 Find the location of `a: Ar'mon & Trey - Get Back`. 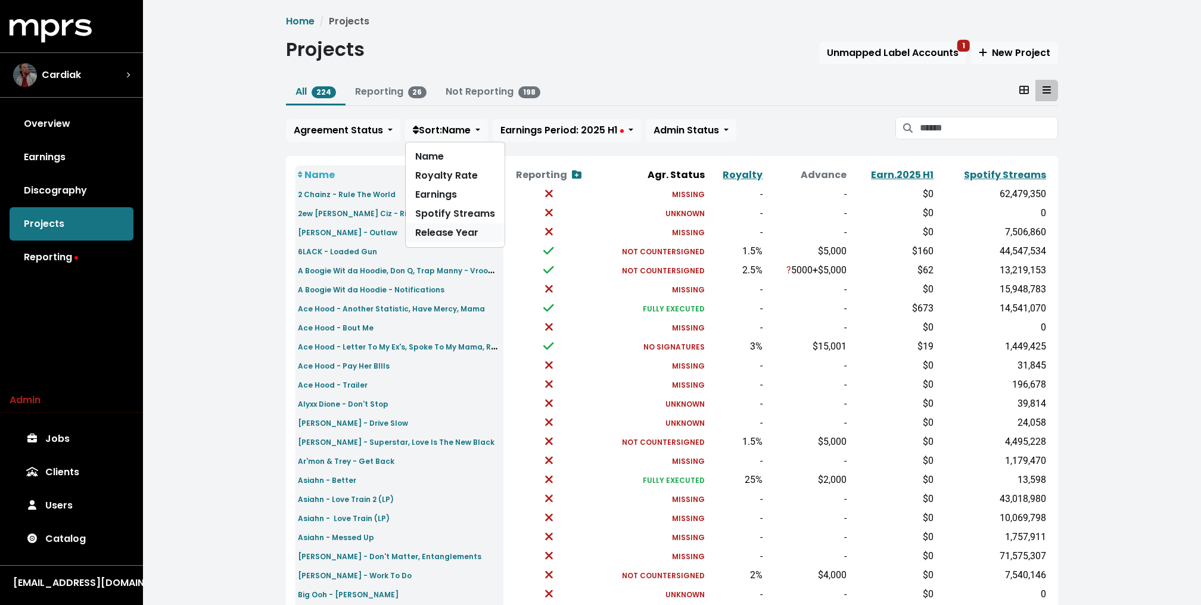

a: Ar'mon & Trey - Get Back is located at coordinates (346, 461).